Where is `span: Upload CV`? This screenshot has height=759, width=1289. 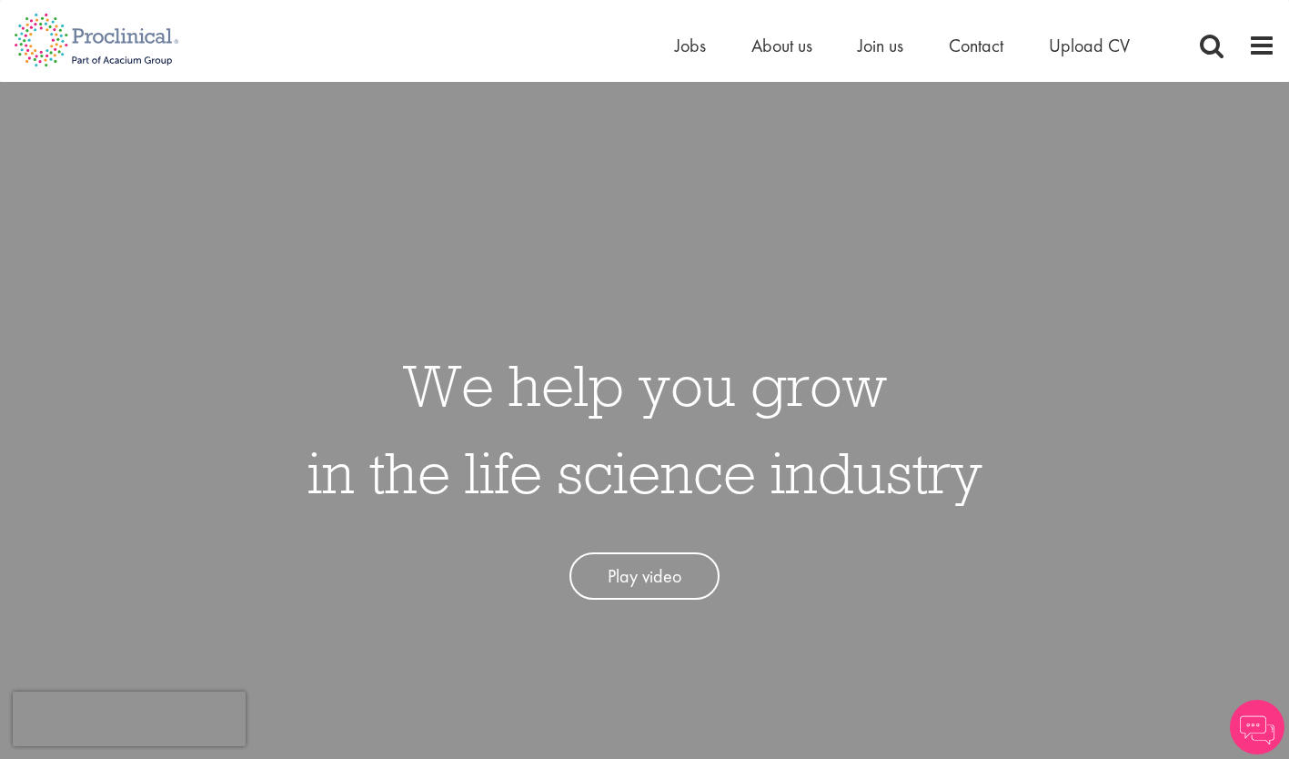 span: Upload CV is located at coordinates (1089, 45).